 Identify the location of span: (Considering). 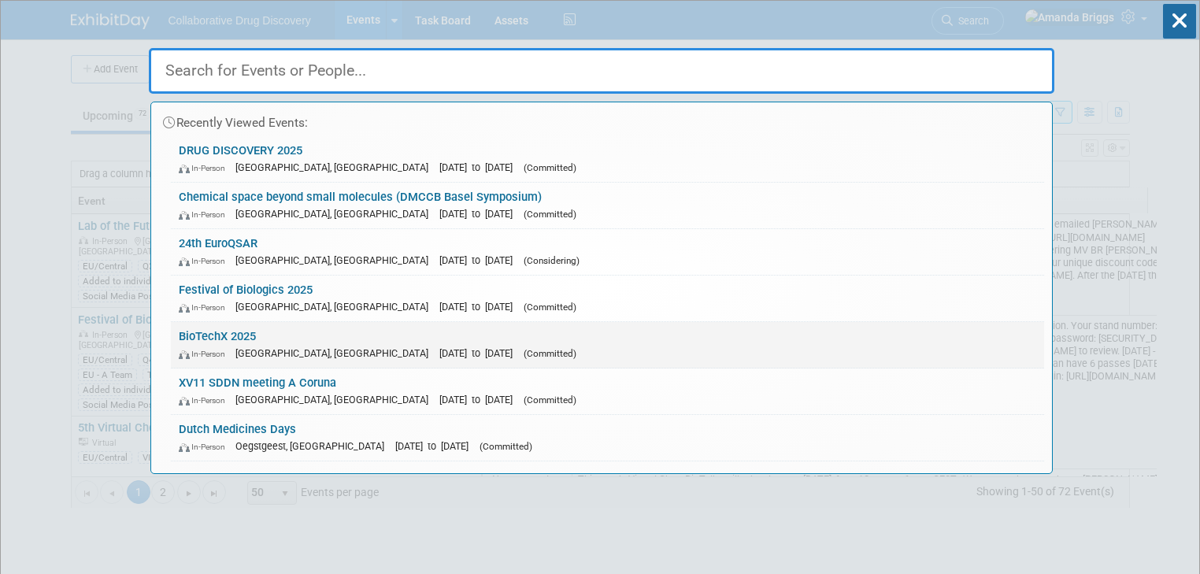
(551, 261).